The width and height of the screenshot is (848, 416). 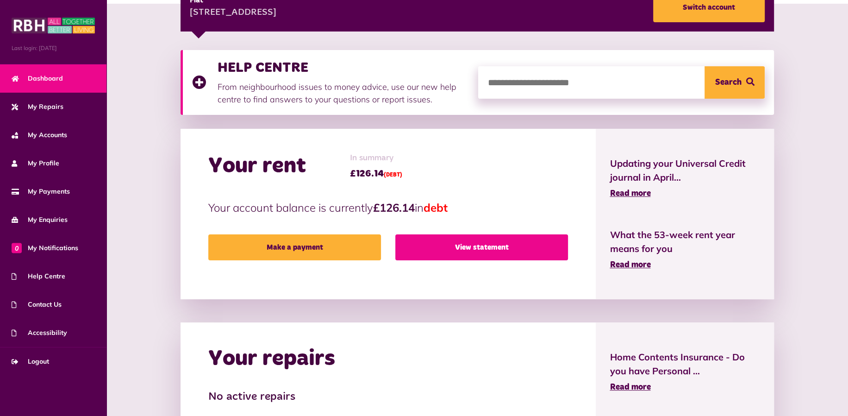 I want to click on strong: £126.14, so click(x=394, y=207).